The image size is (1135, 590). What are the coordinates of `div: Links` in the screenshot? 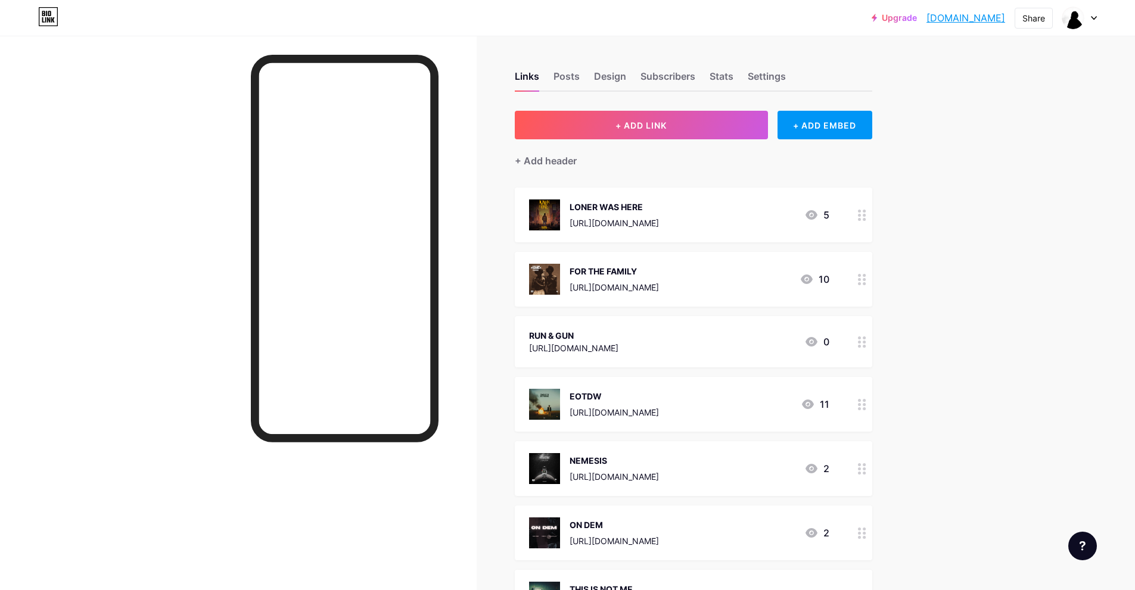 It's located at (526, 80).